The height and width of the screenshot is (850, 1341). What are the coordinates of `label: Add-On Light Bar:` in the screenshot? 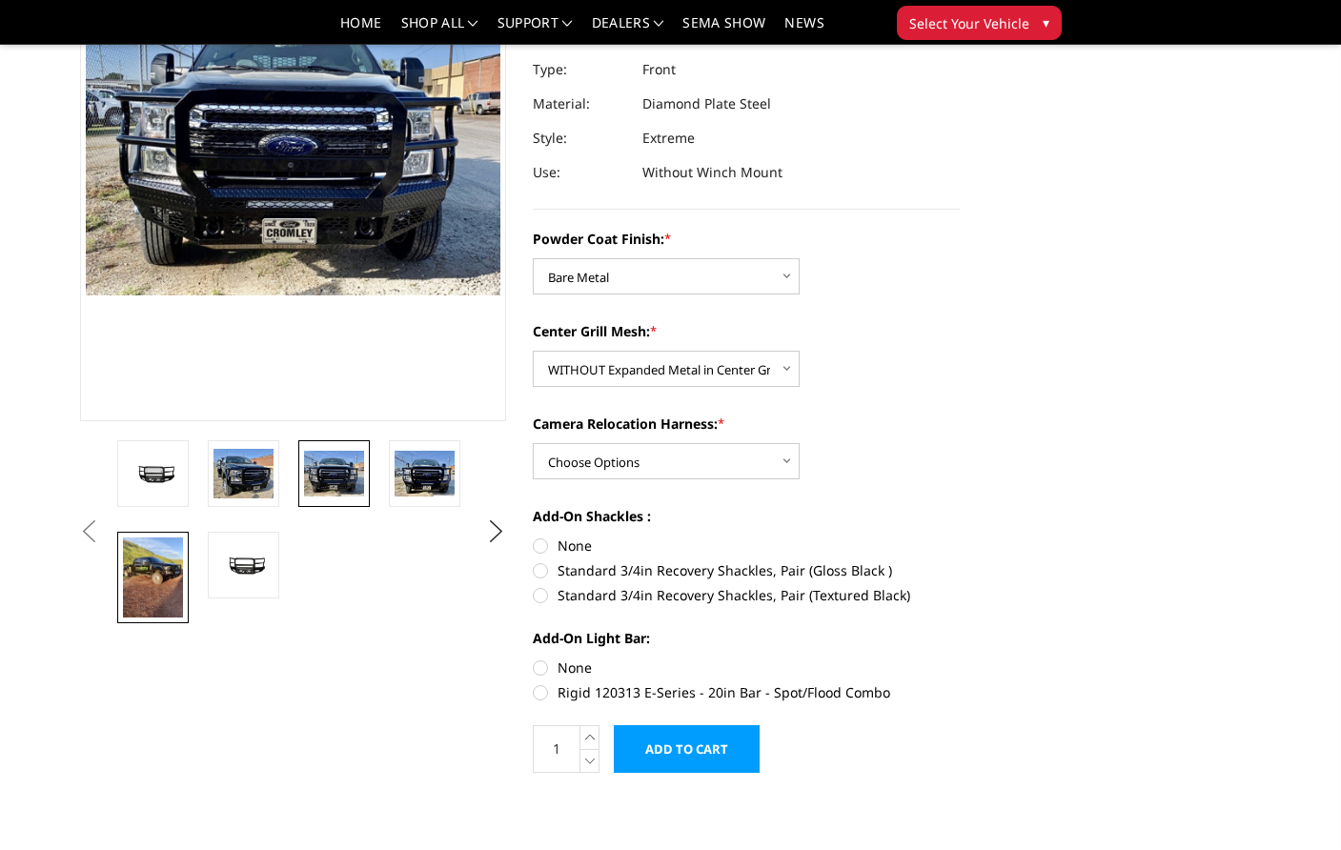 It's located at (747, 638).